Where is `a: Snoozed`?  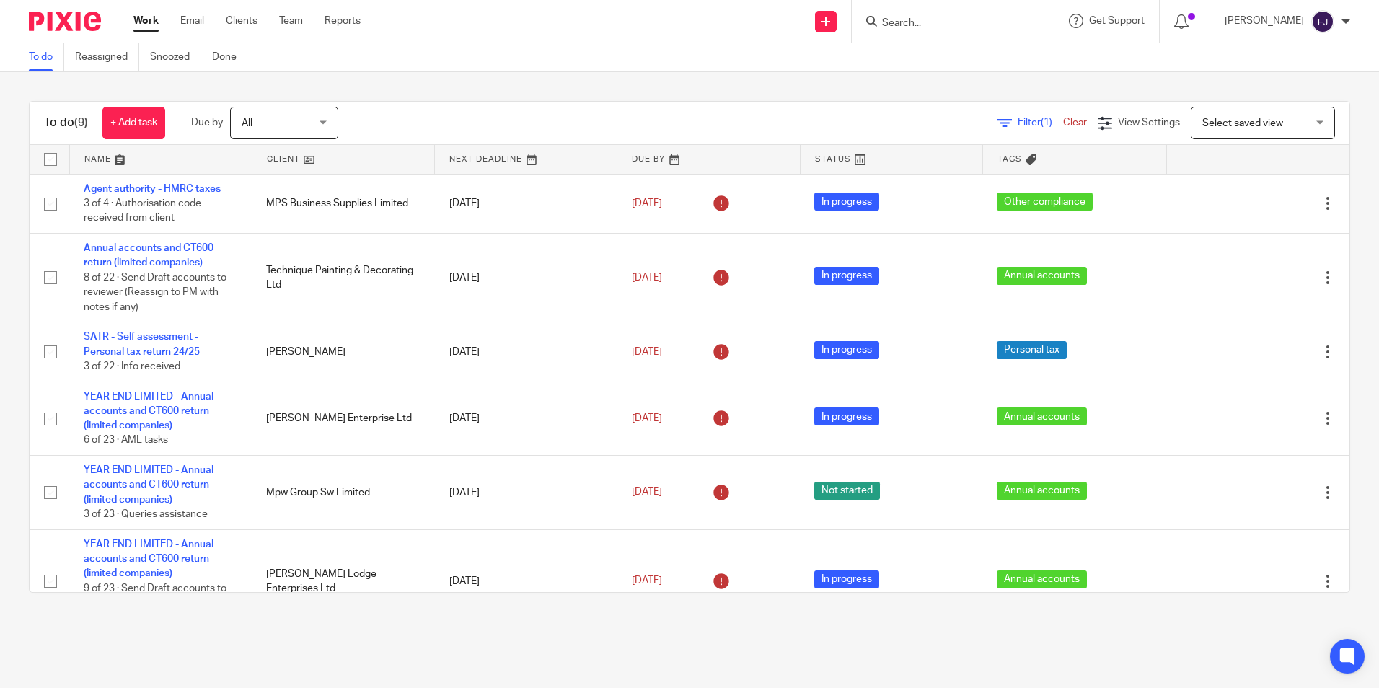 a: Snoozed is located at coordinates (175, 57).